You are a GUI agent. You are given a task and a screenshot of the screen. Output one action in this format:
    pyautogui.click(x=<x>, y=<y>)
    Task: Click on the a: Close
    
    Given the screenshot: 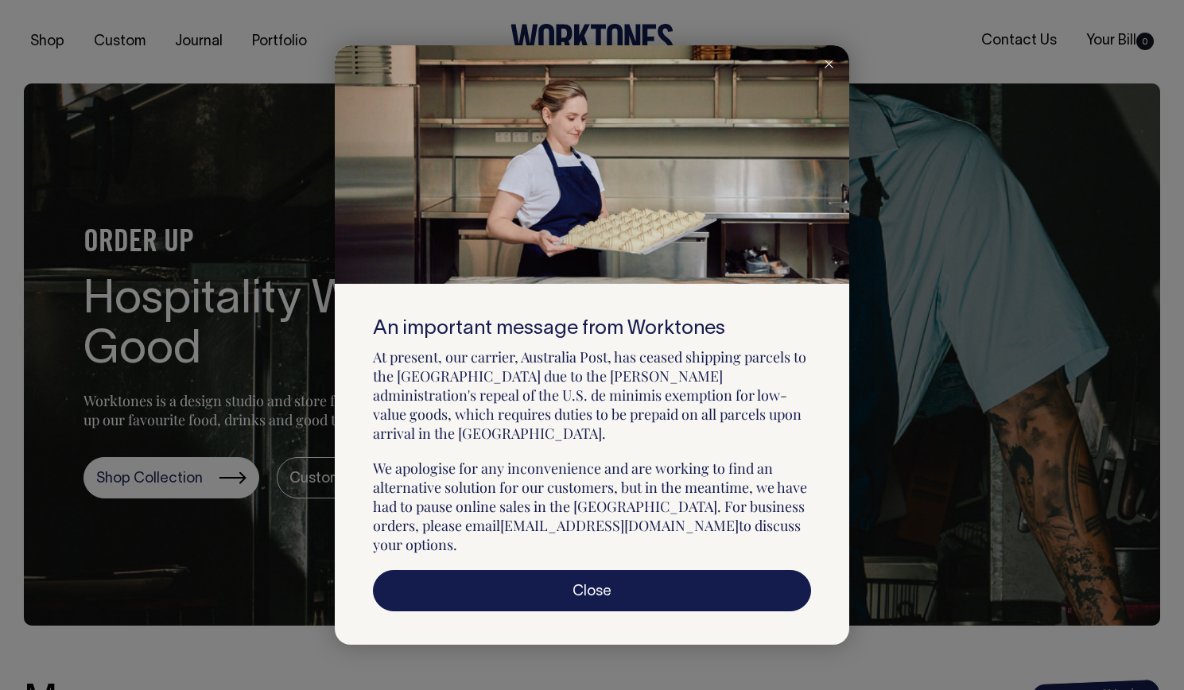 What is the action you would take?
    pyautogui.click(x=592, y=591)
    